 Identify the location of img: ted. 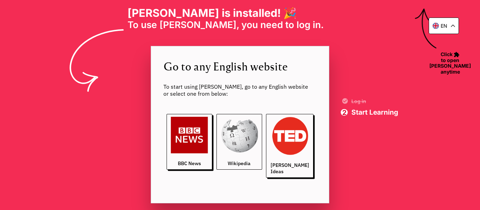
(290, 136).